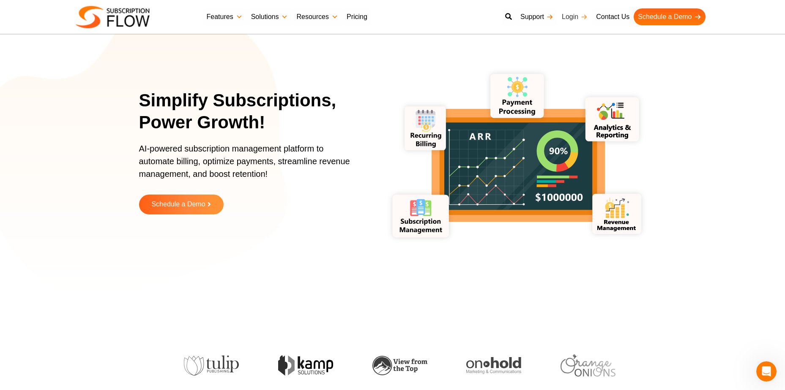 This screenshot has width=785, height=390. I want to click on img: orange-onions, so click(387, 365).